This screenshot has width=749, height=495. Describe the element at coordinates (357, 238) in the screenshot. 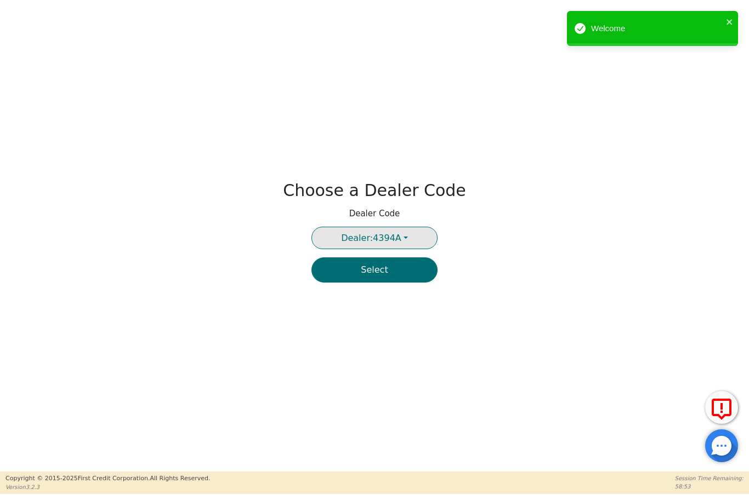

I see `span: Dealer:` at that location.